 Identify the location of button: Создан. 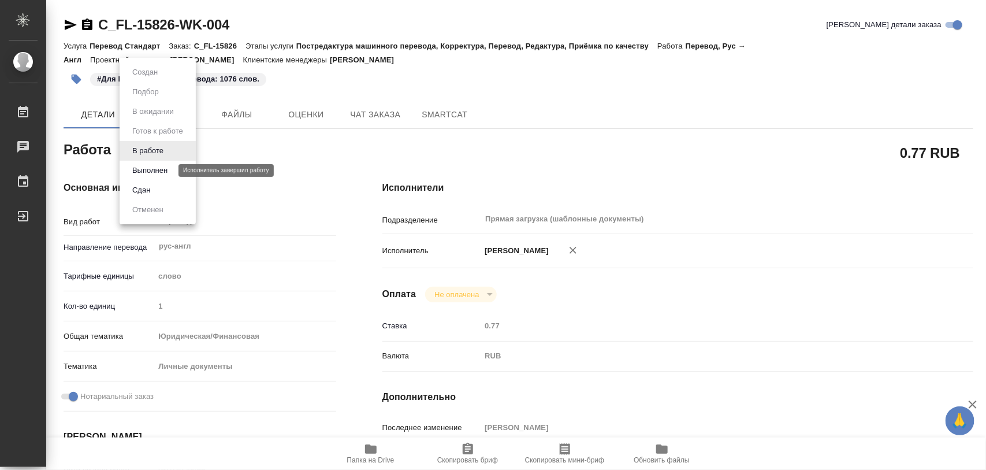
(145, 72).